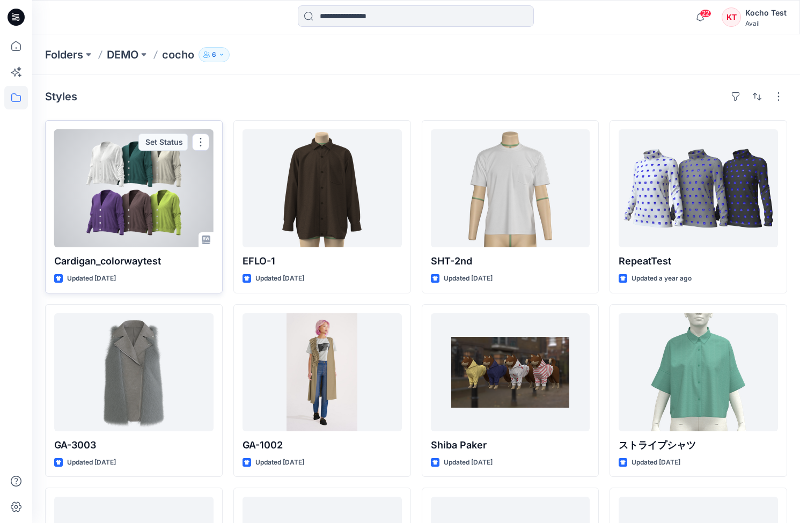  I want to click on button: 6, so click(214, 55).